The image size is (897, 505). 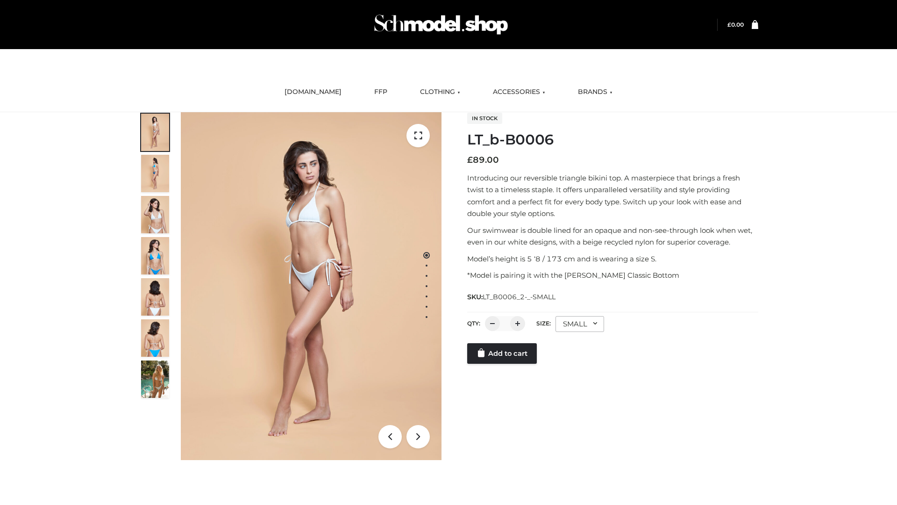 I want to click on img: ArielClassicBikiniTop_CloudNine_AzureSky_OW114ECO_7-scaled.jpg, so click(x=155, y=297).